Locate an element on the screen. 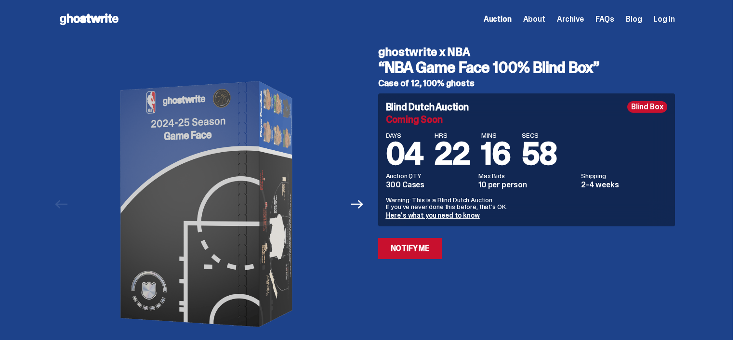 The width and height of the screenshot is (740, 340). a: Here's what you need to know is located at coordinates (432, 215).